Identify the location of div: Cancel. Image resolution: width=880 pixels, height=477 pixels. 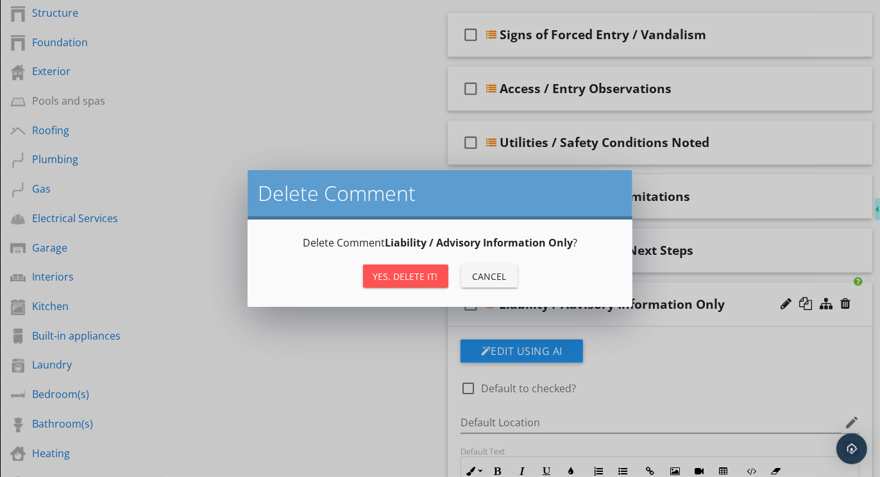
(490, 276).